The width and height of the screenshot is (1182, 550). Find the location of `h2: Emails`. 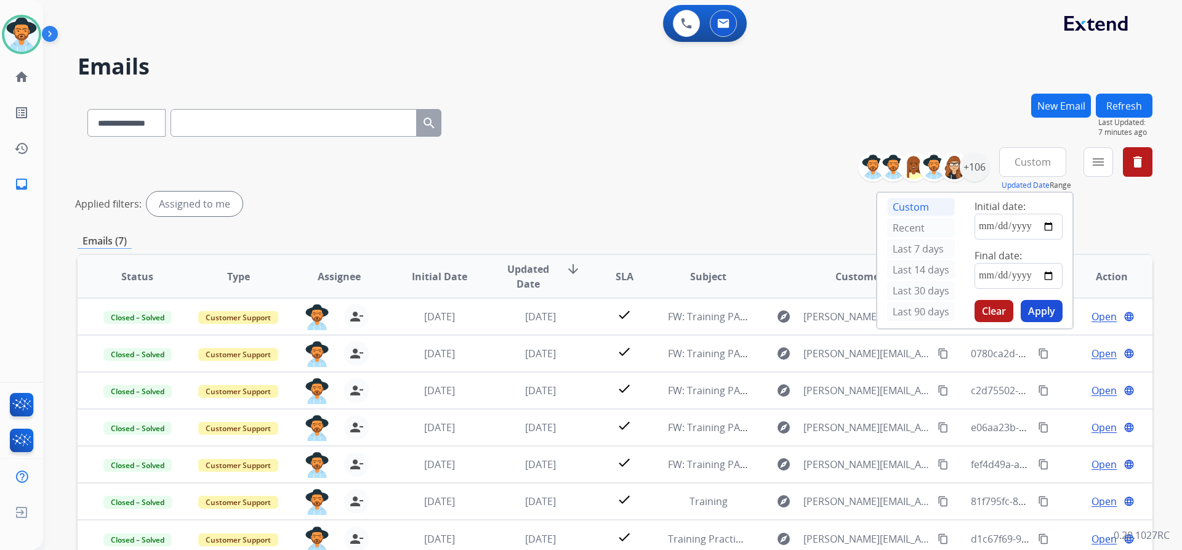

h2: Emails is located at coordinates (615, 66).